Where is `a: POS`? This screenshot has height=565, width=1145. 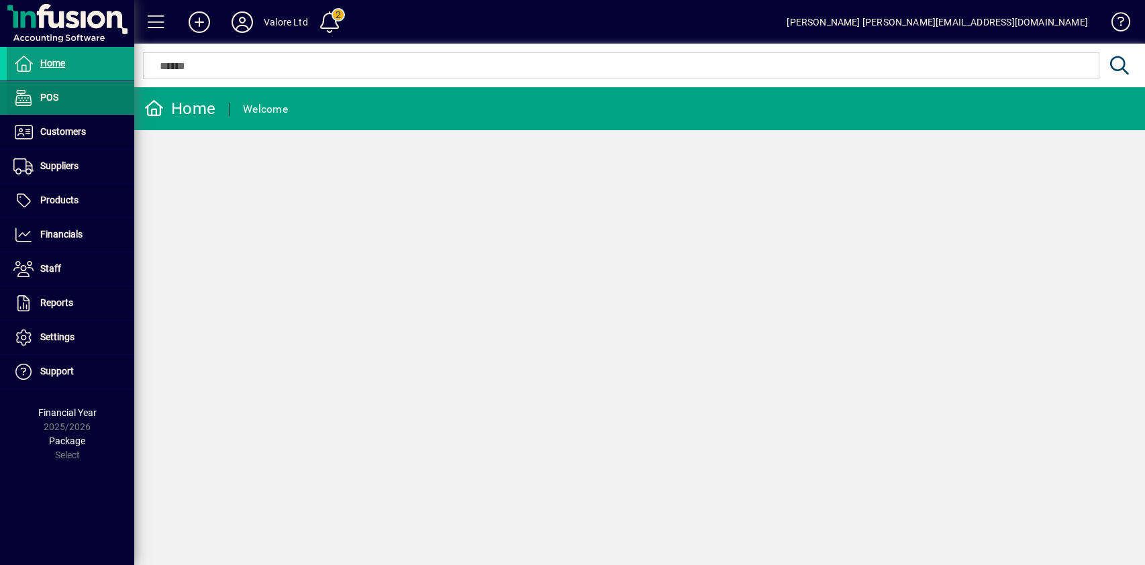
a: POS is located at coordinates (70, 98).